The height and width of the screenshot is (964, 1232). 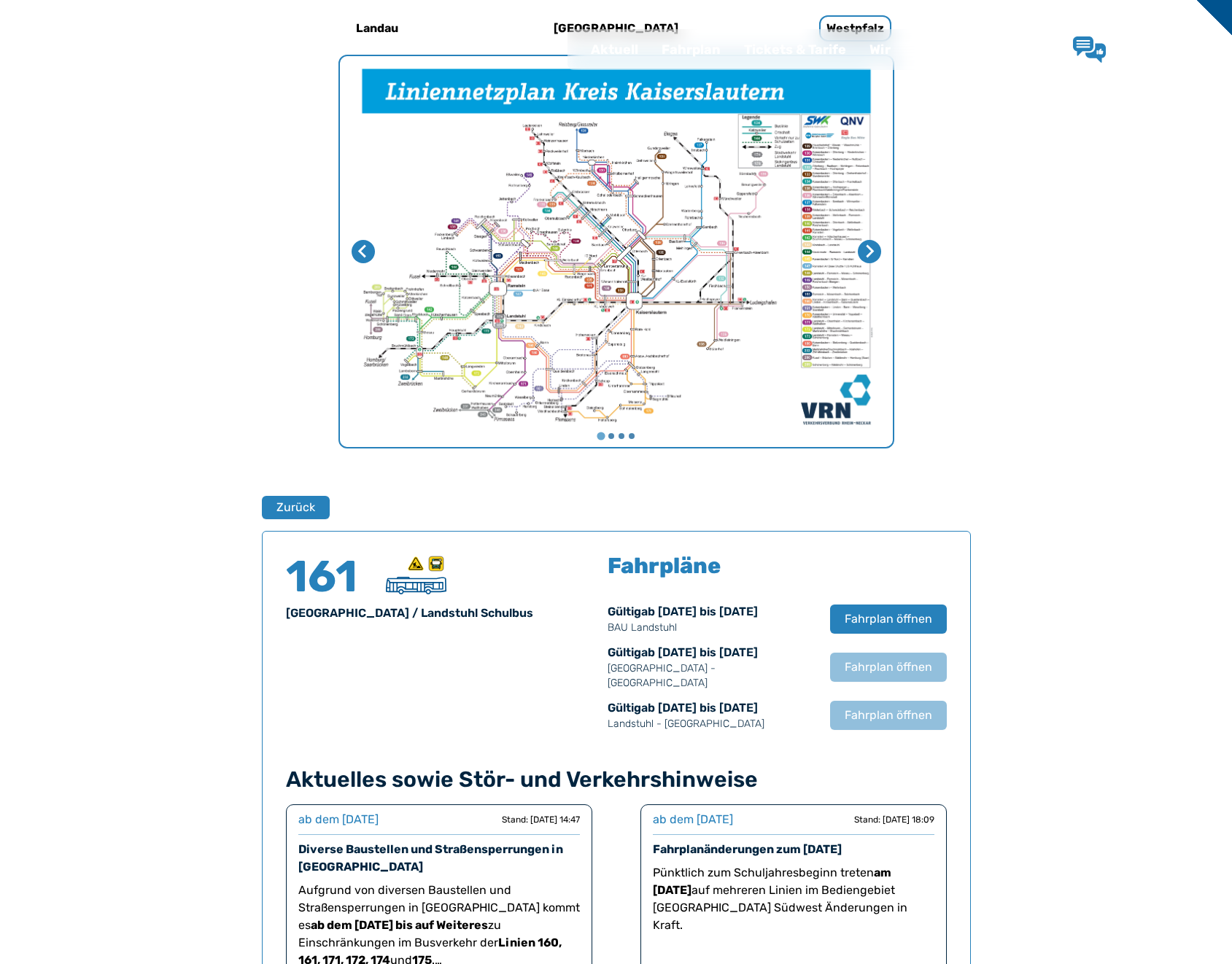 I want to click on button: Zurück, so click(x=296, y=508).